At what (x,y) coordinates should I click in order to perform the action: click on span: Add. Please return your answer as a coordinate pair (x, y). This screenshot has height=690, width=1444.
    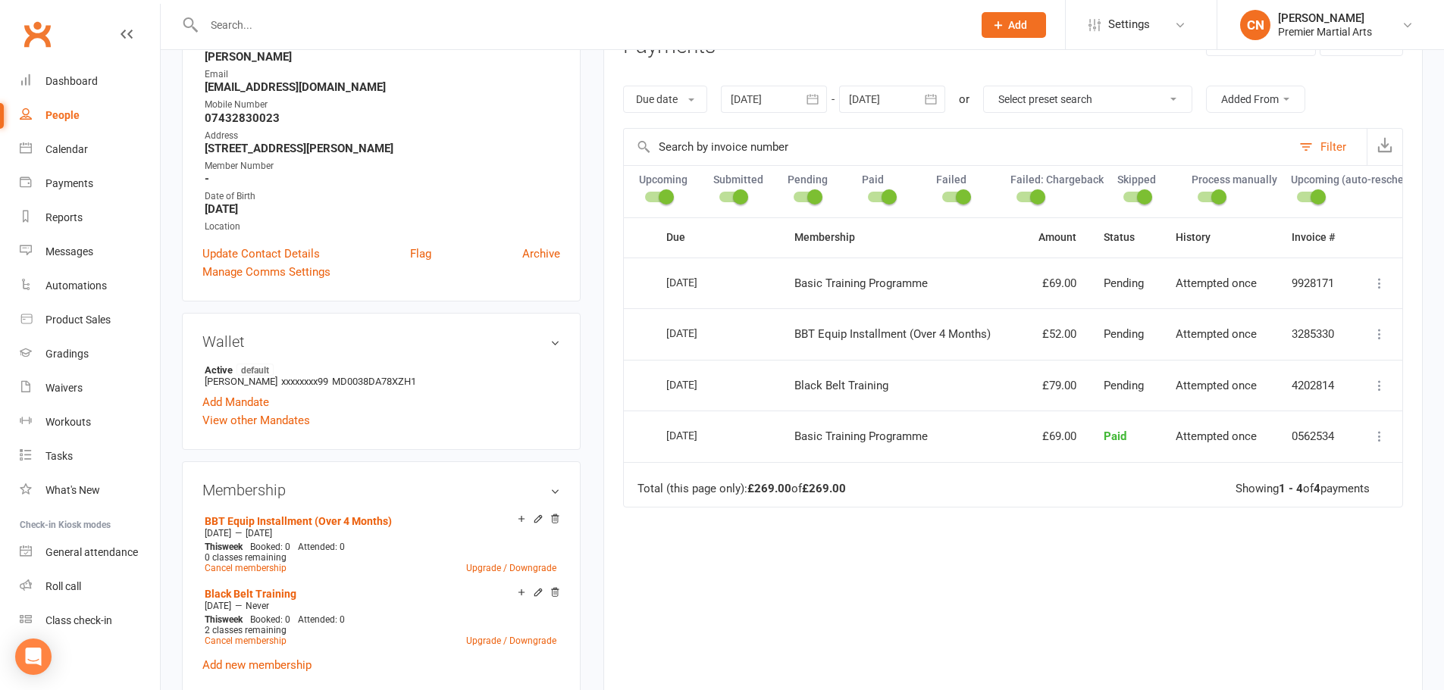
    Looking at the image, I should click on (1017, 25).